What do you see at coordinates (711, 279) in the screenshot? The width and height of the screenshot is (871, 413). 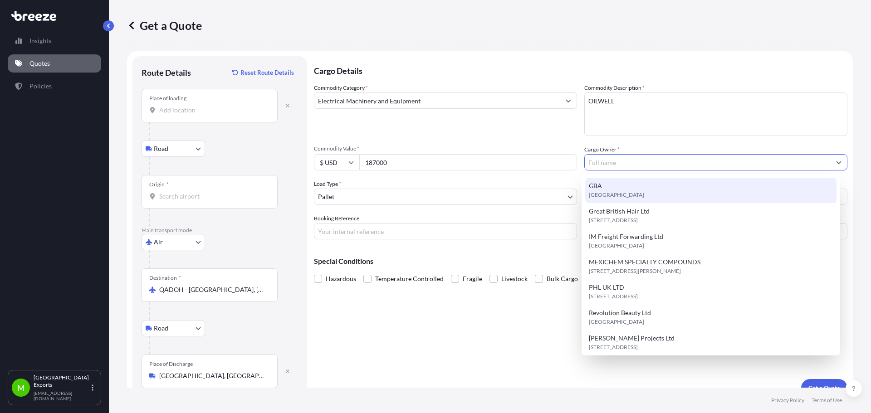 I see `div: Suggestions` at bounding box center [711, 279].